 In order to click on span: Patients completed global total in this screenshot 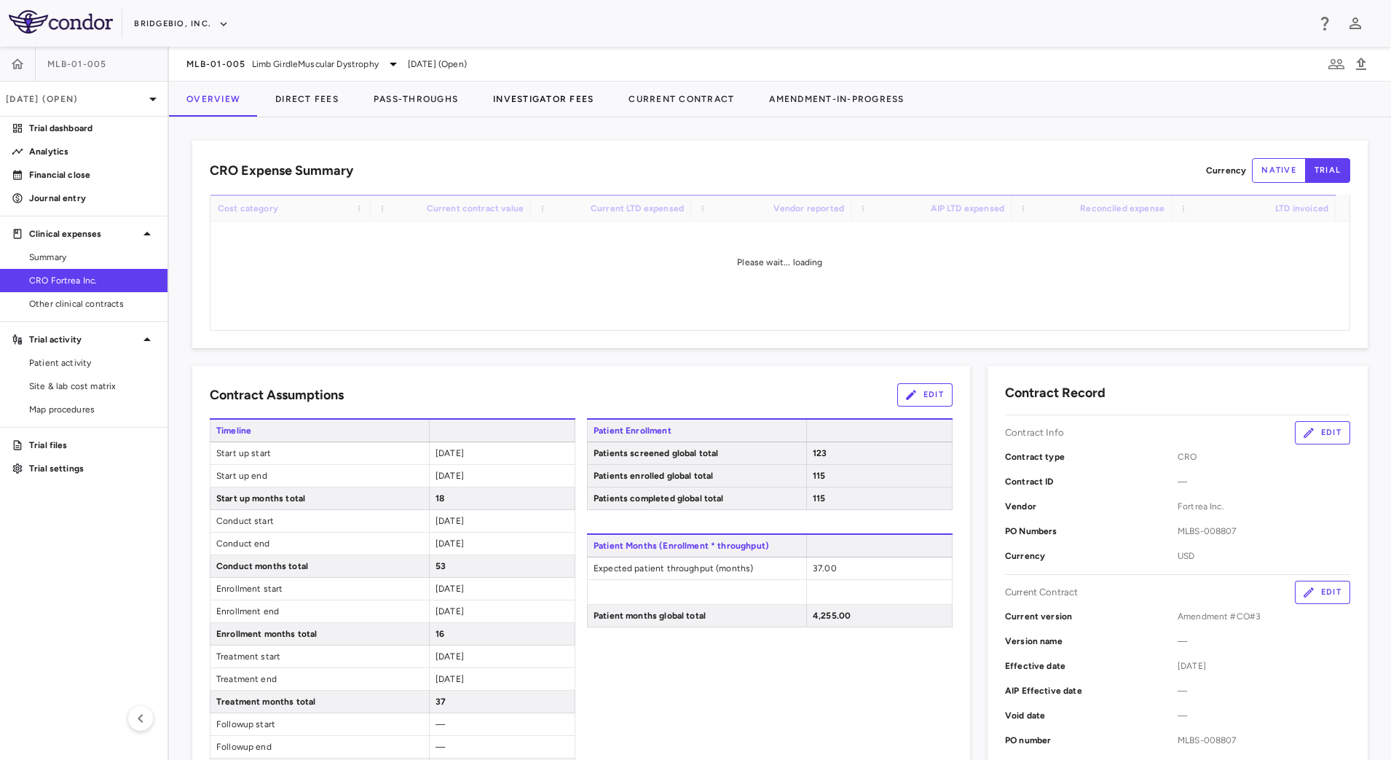, I will do `click(697, 498)`.